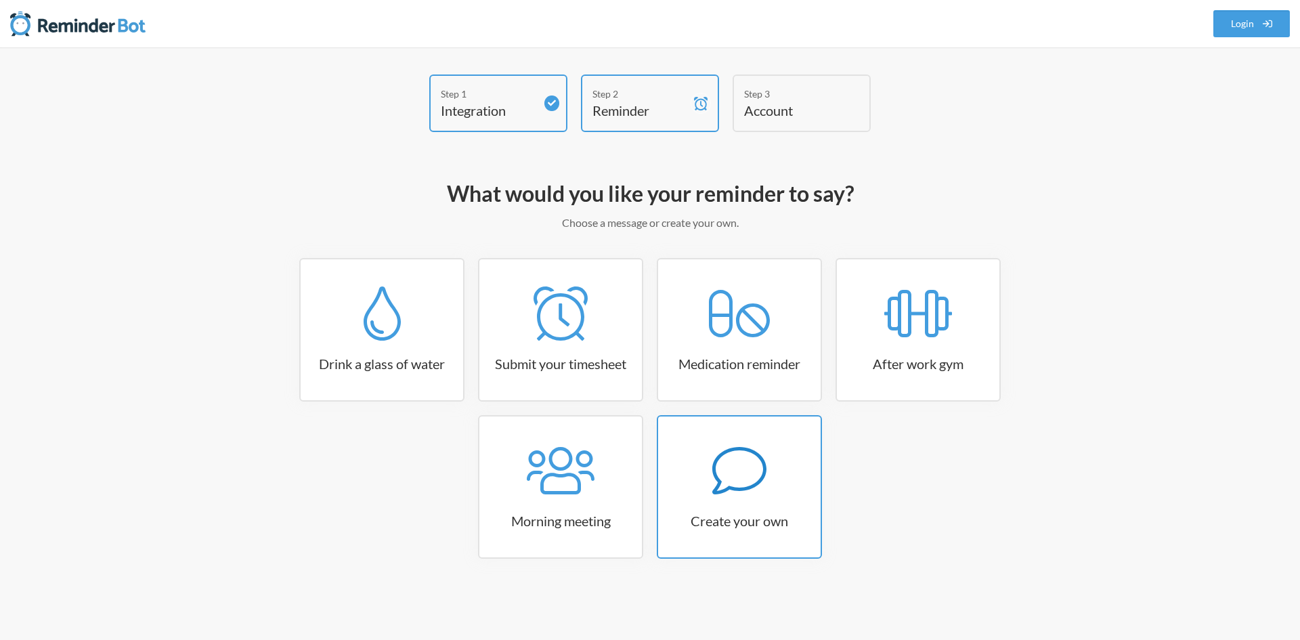 This screenshot has height=640, width=1300. What do you see at coordinates (488, 110) in the screenshot?
I see `h4: Integration` at bounding box center [488, 110].